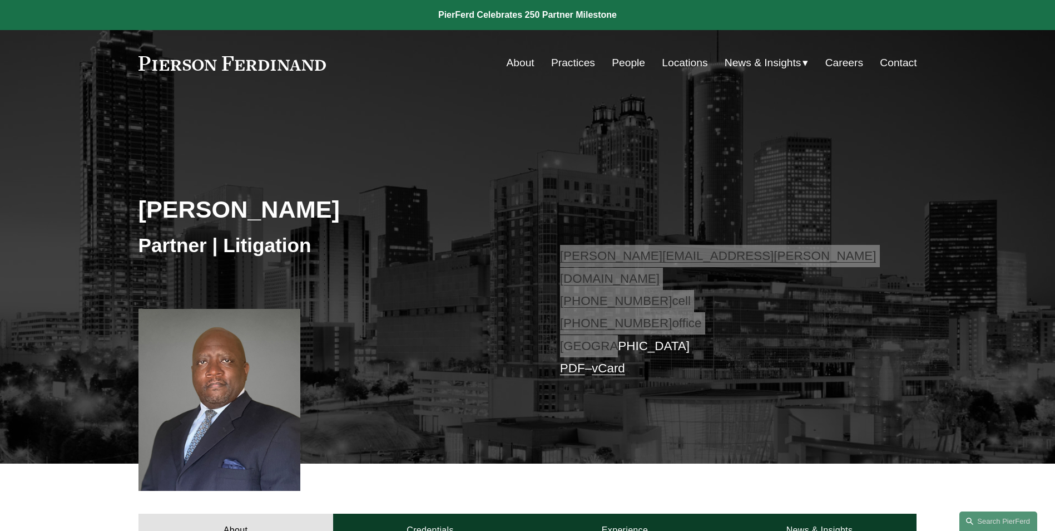  Describe the element at coordinates (629, 63) in the screenshot. I see `a: People` at that location.